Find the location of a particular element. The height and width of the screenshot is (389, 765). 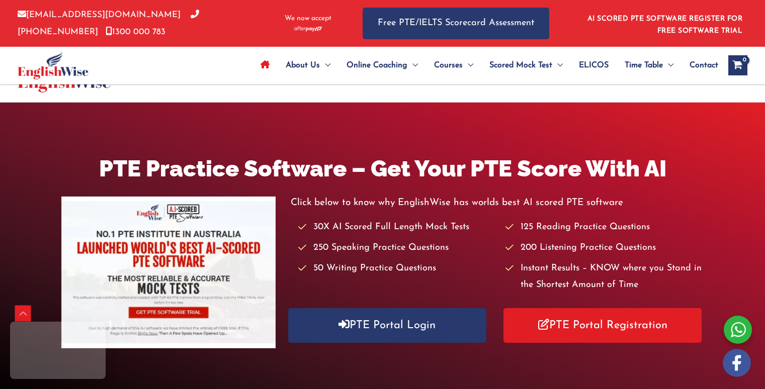

span: Online Coaching is located at coordinates (377, 65).